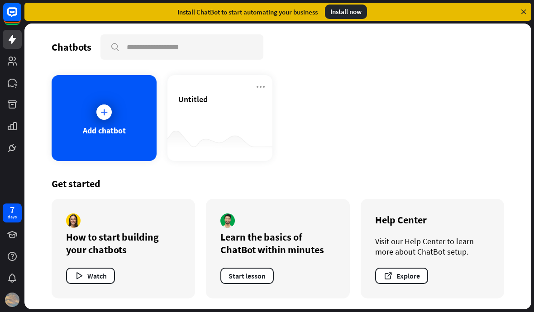  What do you see at coordinates (12, 213) in the screenshot?
I see `a: 7 days` at bounding box center [12, 213].